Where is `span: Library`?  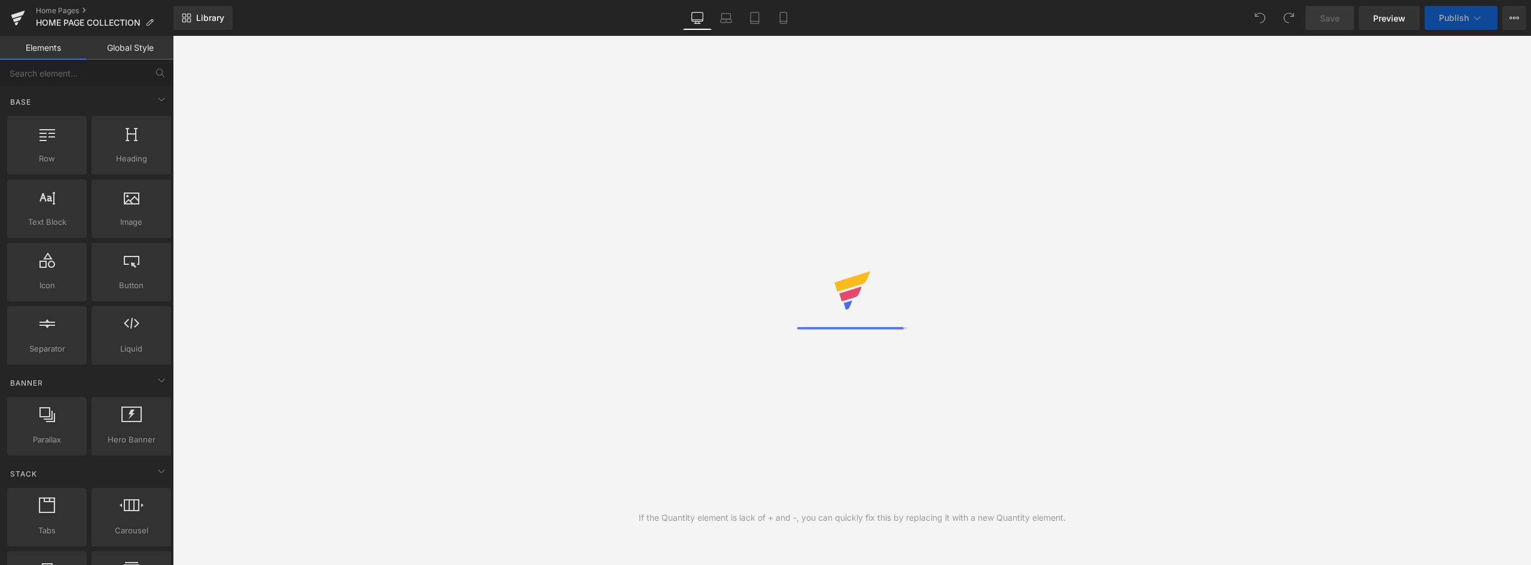 span: Library is located at coordinates (210, 18).